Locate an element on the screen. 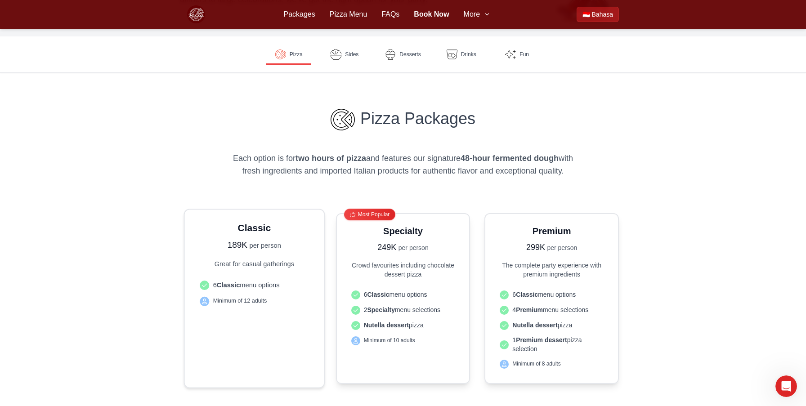 The width and height of the screenshot is (806, 406). span: Minimum of 8 adults is located at coordinates (536, 364).